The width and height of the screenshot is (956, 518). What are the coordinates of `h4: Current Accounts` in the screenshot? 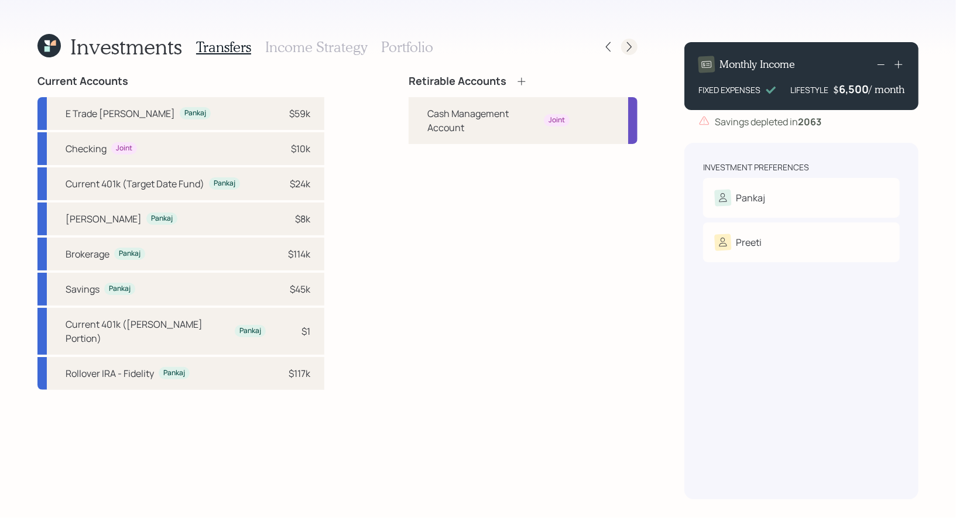 It's located at (83, 81).